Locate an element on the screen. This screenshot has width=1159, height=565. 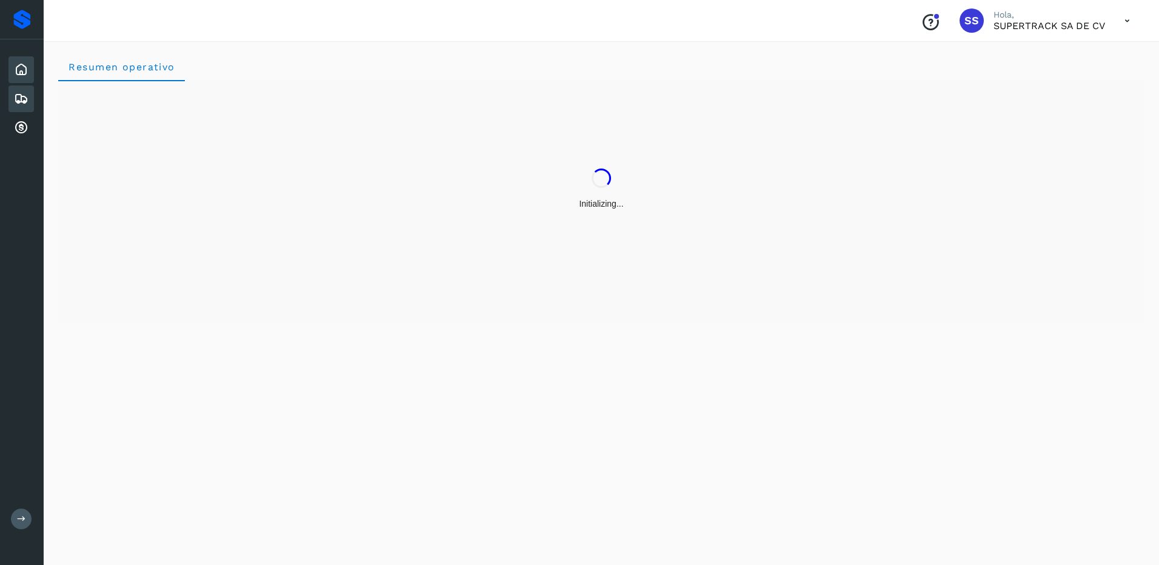
div: Embarques is located at coordinates (21, 99).